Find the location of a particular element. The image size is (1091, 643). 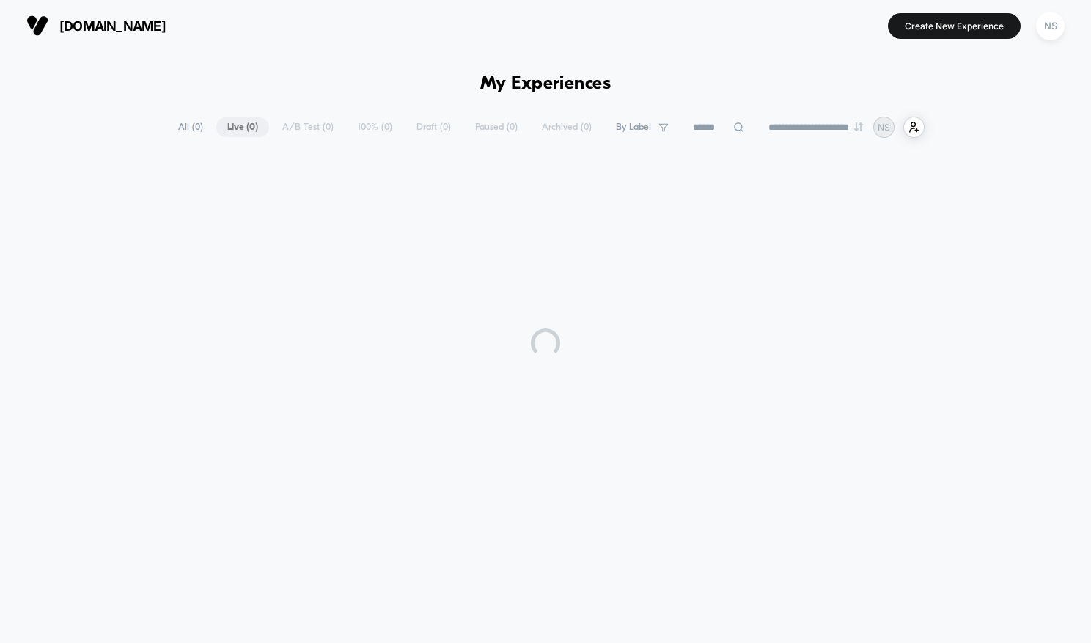

p: NS is located at coordinates (883, 127).